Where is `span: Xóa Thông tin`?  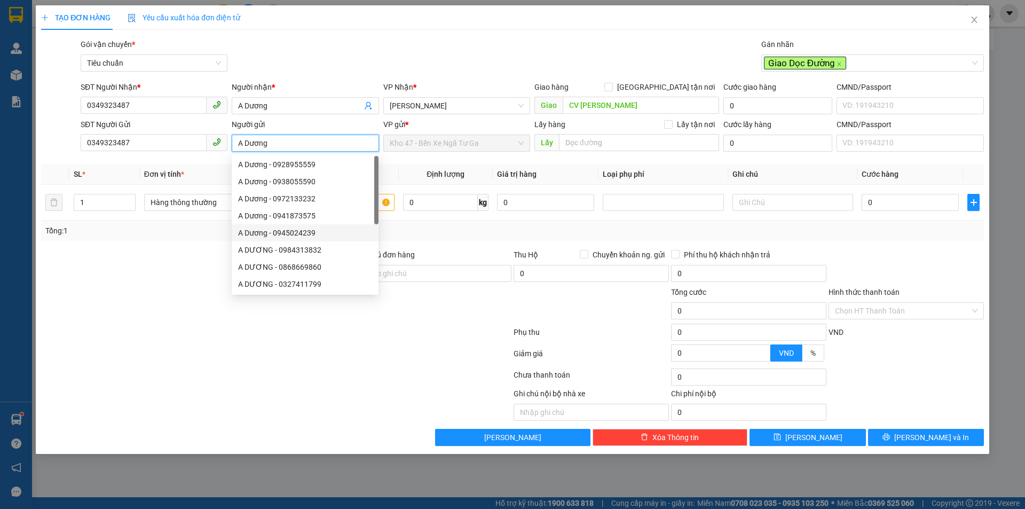
span: Xóa Thông tin is located at coordinates (675, 437).